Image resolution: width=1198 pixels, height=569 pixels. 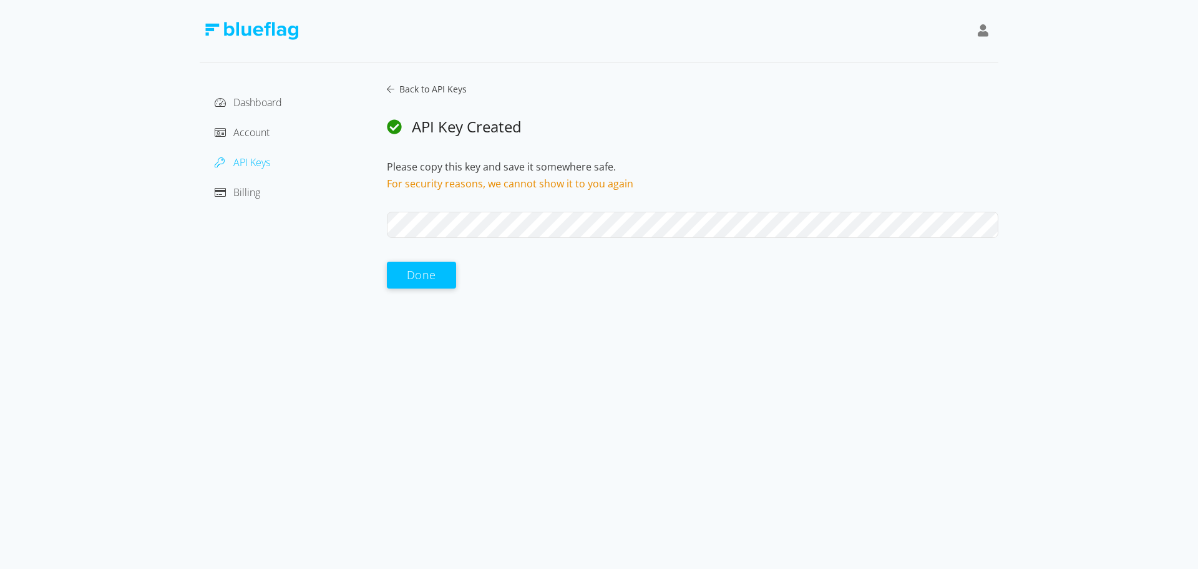 I want to click on span: API Key Created, so click(x=467, y=126).